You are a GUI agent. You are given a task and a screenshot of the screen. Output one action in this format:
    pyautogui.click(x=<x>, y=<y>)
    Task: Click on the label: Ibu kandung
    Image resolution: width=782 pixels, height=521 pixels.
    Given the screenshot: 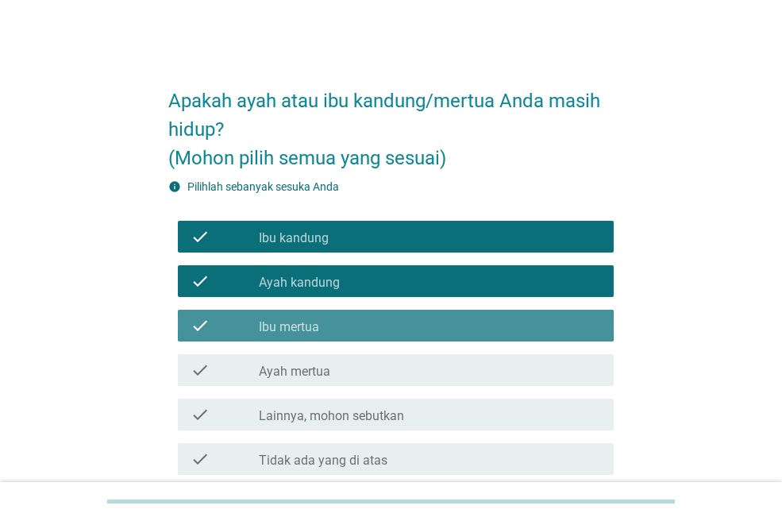 What is the action you would take?
    pyautogui.click(x=294, y=238)
    